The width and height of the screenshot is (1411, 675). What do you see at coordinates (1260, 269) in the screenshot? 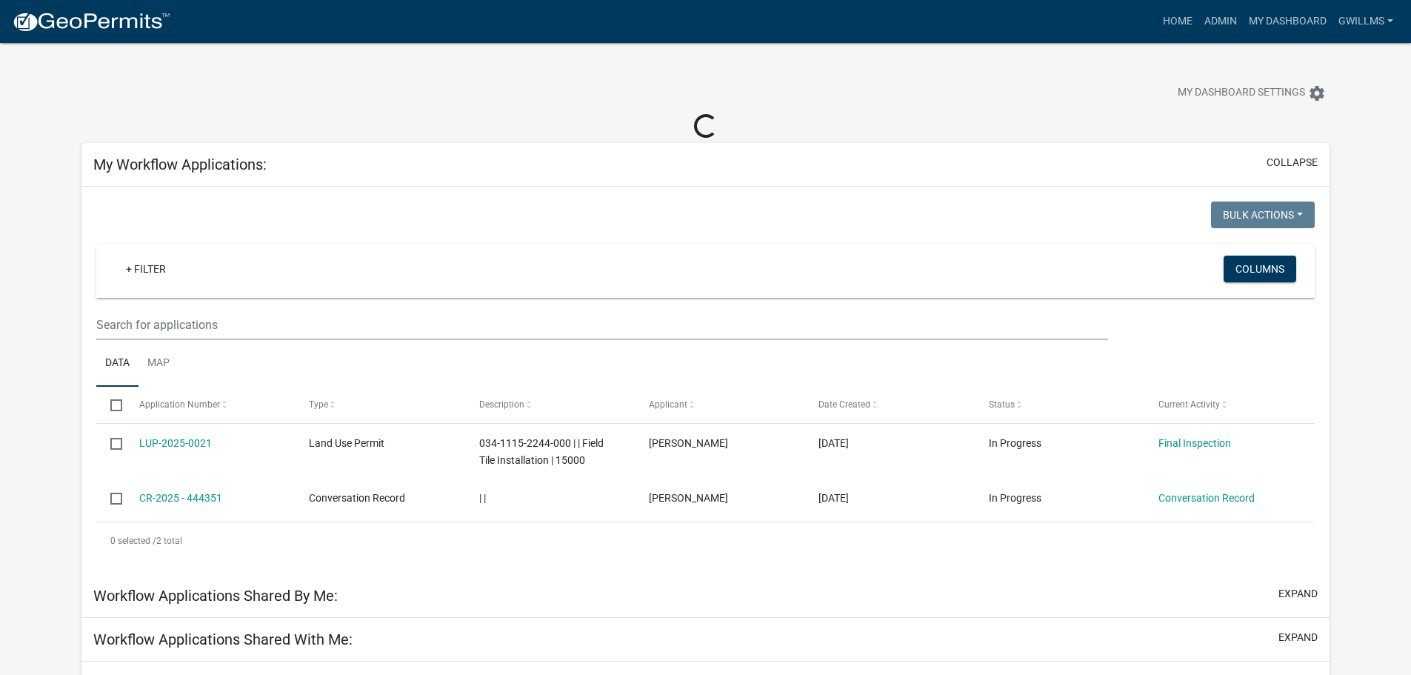
I see `button: Columns` at bounding box center [1260, 269].